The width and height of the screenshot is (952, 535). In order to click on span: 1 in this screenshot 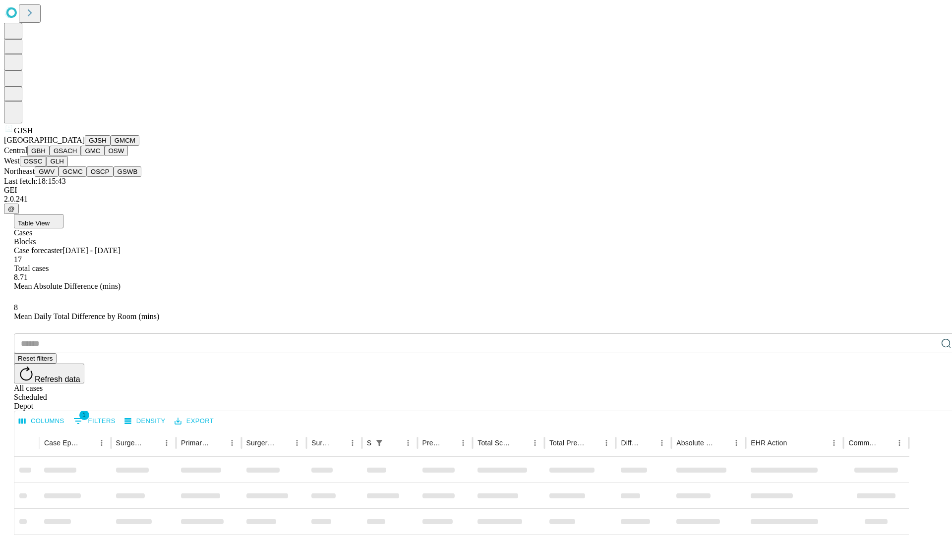, I will do `click(84, 415)`.